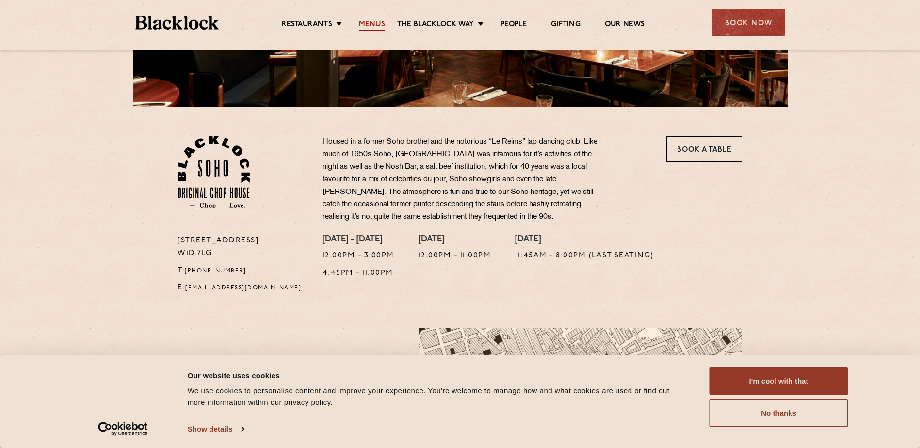 This screenshot has height=448, width=920. Describe the element at coordinates (437, 397) in the screenshot. I see `div: We use cookies to personalise content and improve your experience. You're welcome to manage how a...` at that location.